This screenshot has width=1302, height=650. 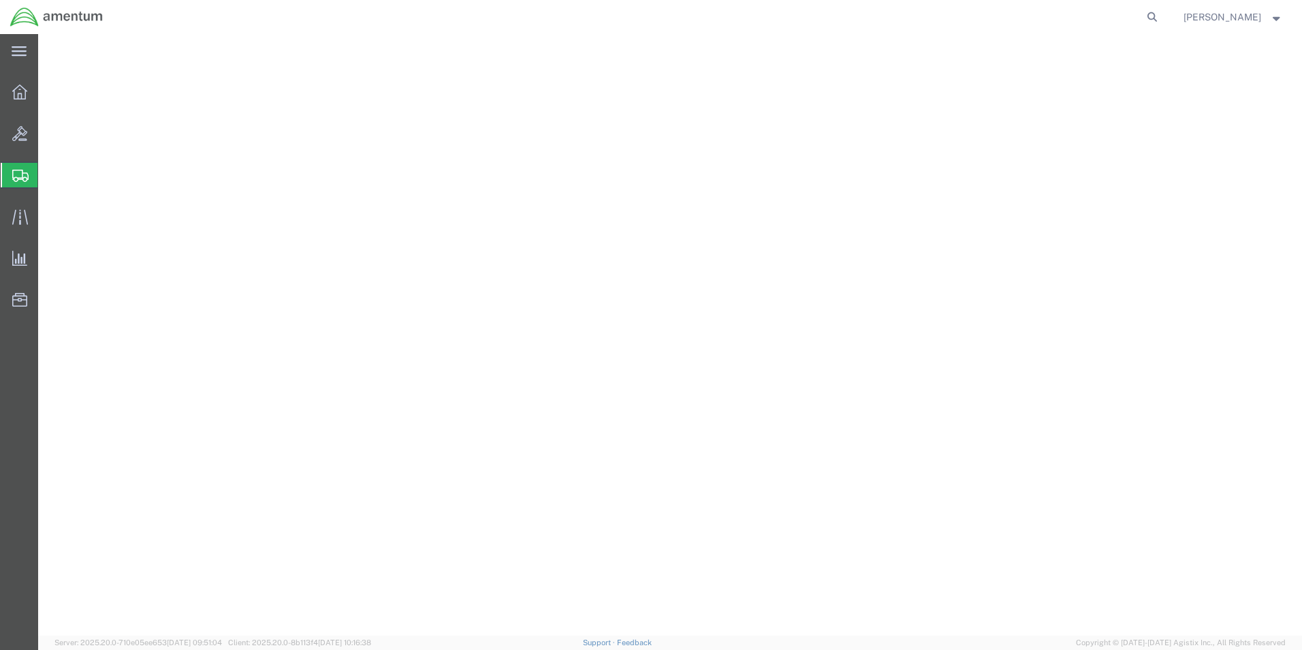 What do you see at coordinates (138, 642) in the screenshot?
I see `span: Server: 2025.20.0-710e05ee653` at bounding box center [138, 642].